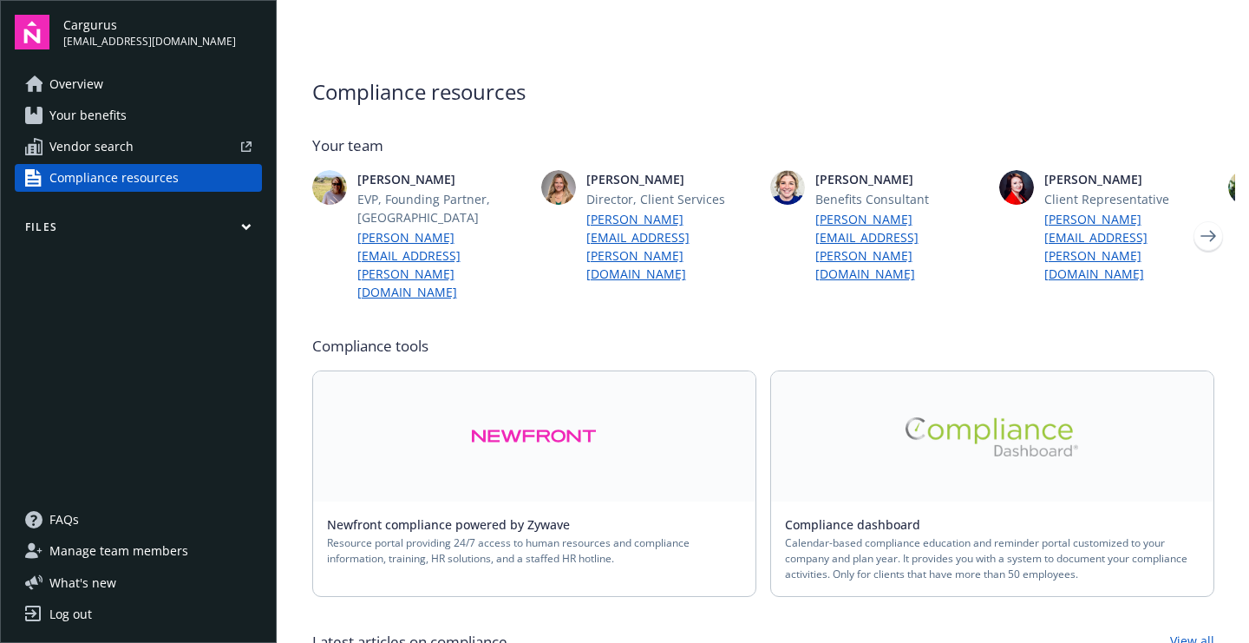  Describe the element at coordinates (76, 84) in the screenshot. I see `span: Overview` at that location.